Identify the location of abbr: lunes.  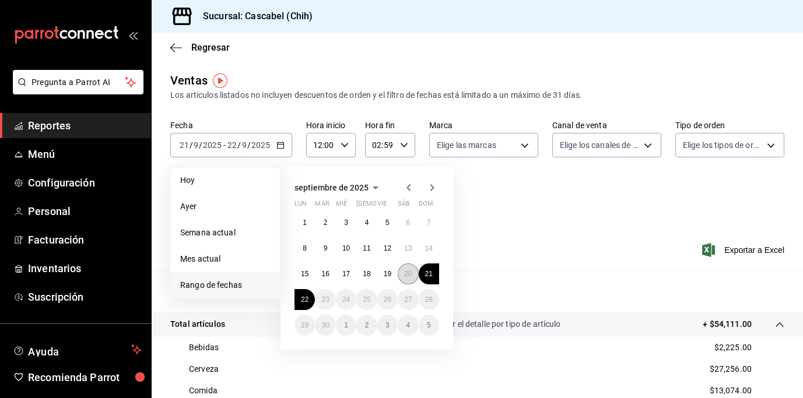
(300, 206).